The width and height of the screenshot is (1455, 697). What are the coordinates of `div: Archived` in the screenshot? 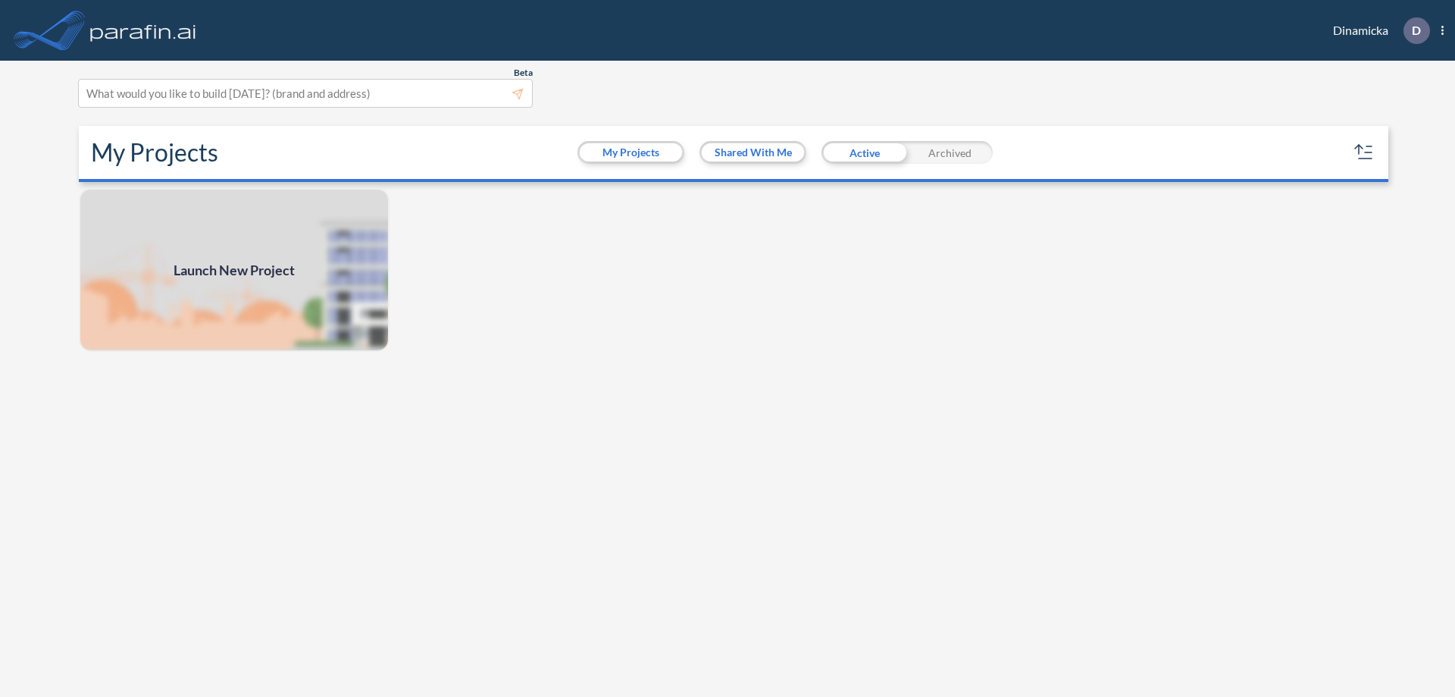 It's located at (950, 152).